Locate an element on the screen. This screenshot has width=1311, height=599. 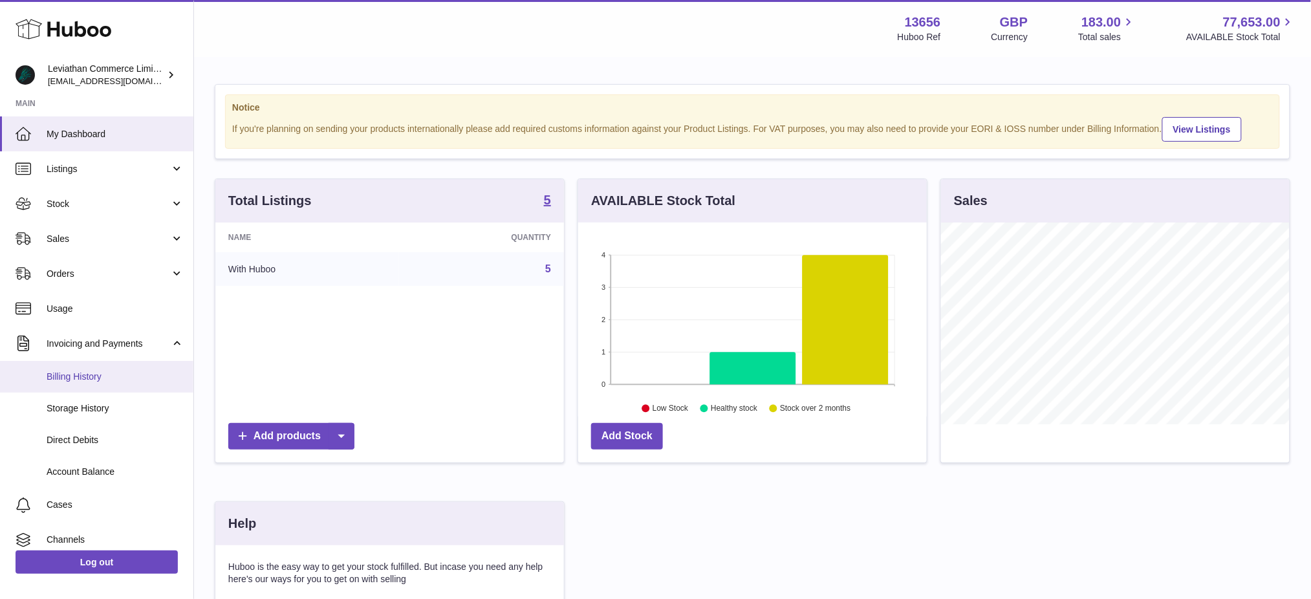
span: AVAILABLE Stock Total is located at coordinates (1240, 37).